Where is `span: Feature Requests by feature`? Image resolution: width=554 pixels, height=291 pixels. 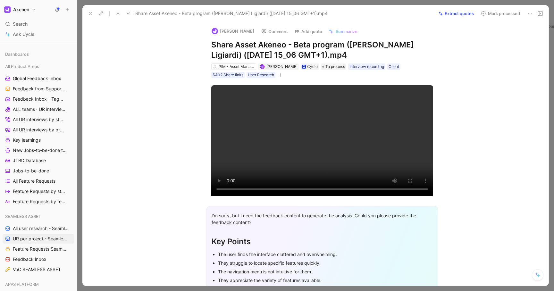
span: Feature Requests by feature is located at coordinates (39, 202).